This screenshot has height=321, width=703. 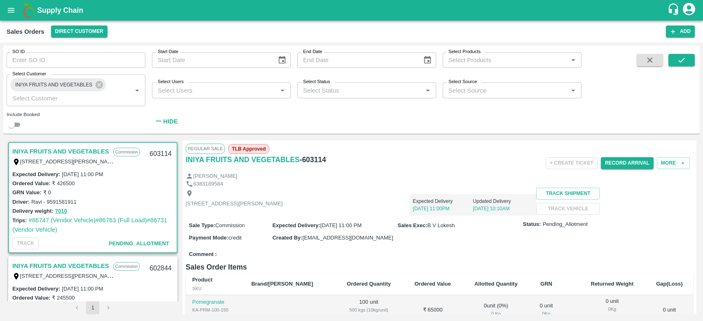 I want to click on p: 6383189584, so click(x=208, y=184).